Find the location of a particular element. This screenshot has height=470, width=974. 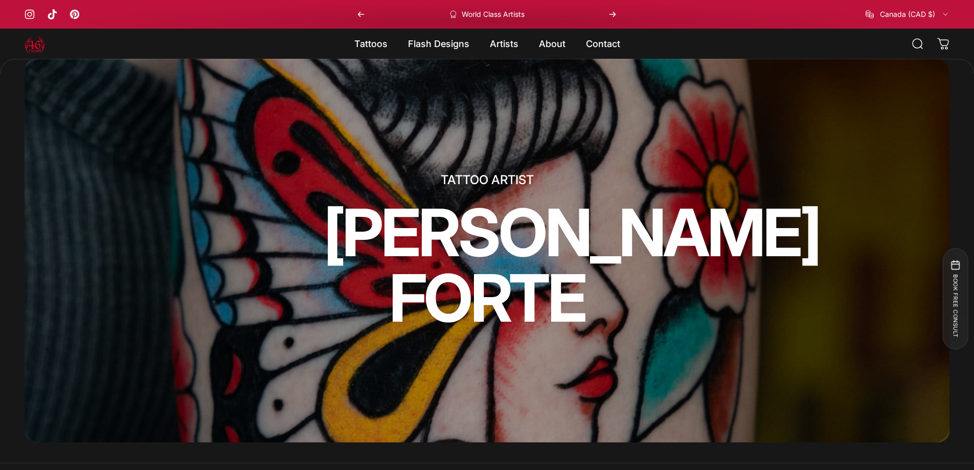

button: BOOK FREE CONSULT is located at coordinates (955, 299).